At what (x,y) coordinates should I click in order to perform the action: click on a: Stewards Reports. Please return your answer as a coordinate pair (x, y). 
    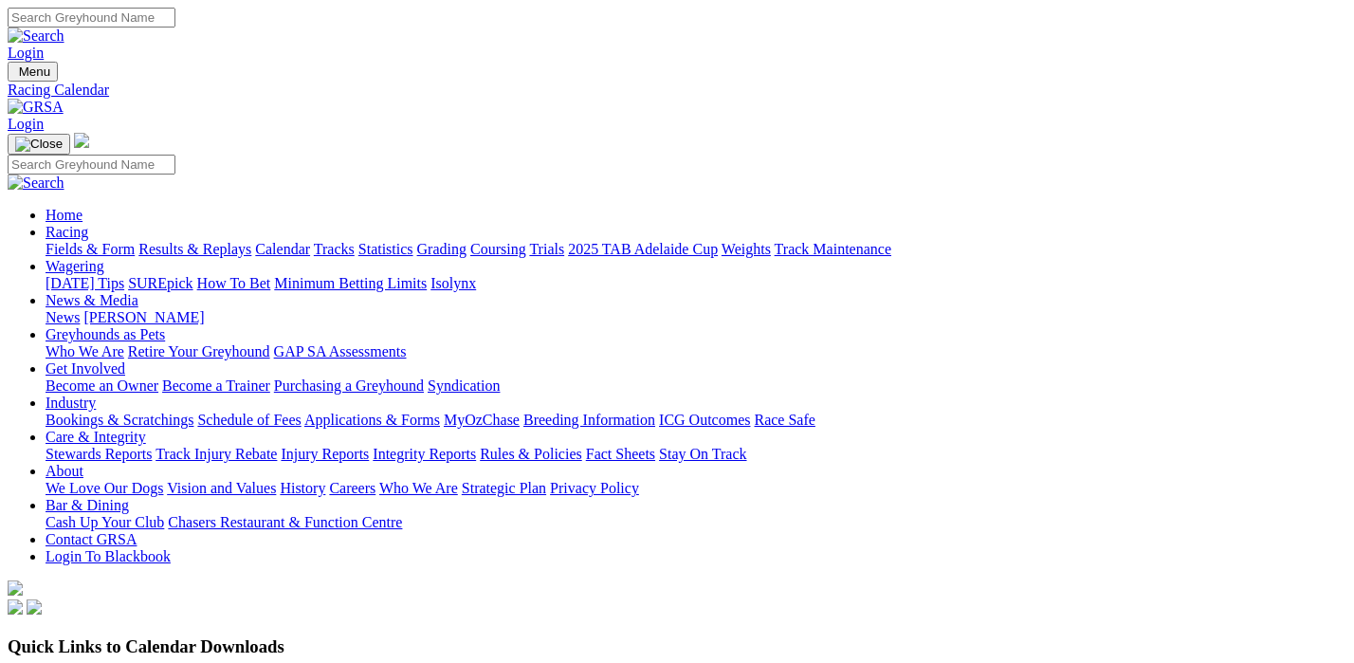
    Looking at the image, I should click on (99, 453).